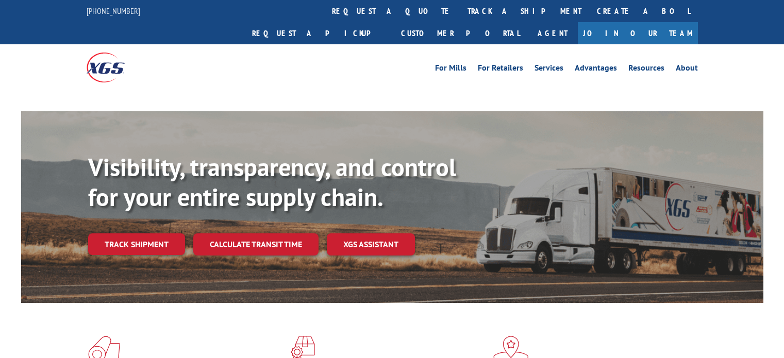  Describe the element at coordinates (549, 70) in the screenshot. I see `a: Services` at that location.